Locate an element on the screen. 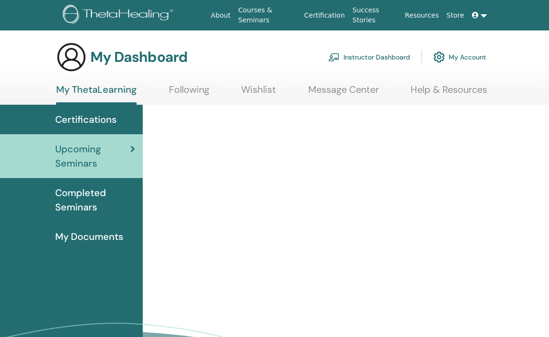 The height and width of the screenshot is (337, 549). img: cog.svg is located at coordinates (439, 57).